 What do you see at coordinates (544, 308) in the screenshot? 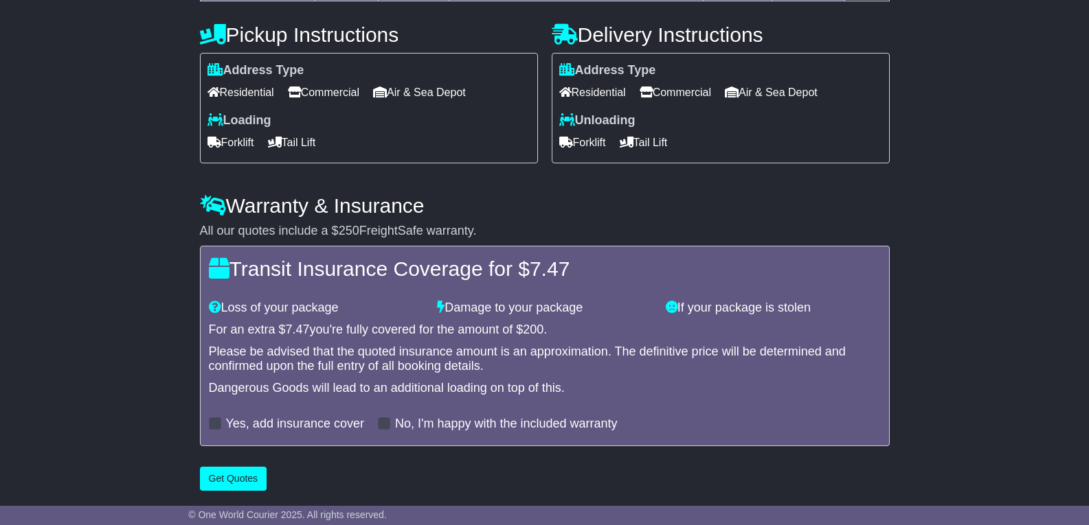
I see `div: Damage to your package` at bounding box center [544, 308].